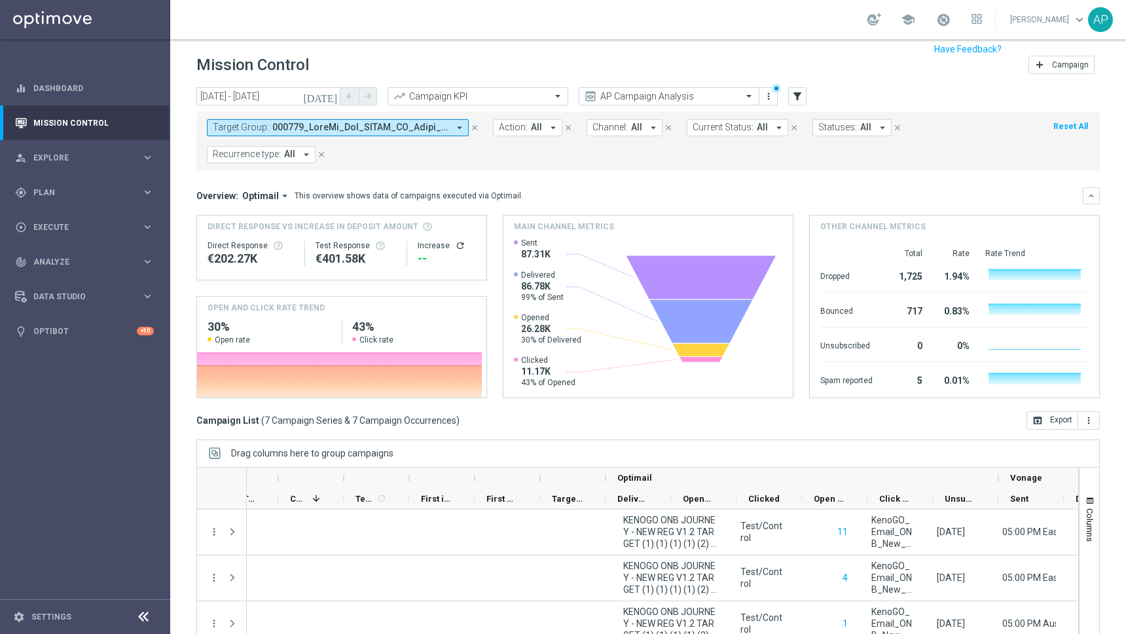 Image resolution: width=1126 pixels, height=634 pixels. I want to click on h3: Campaign List, so click(328, 420).